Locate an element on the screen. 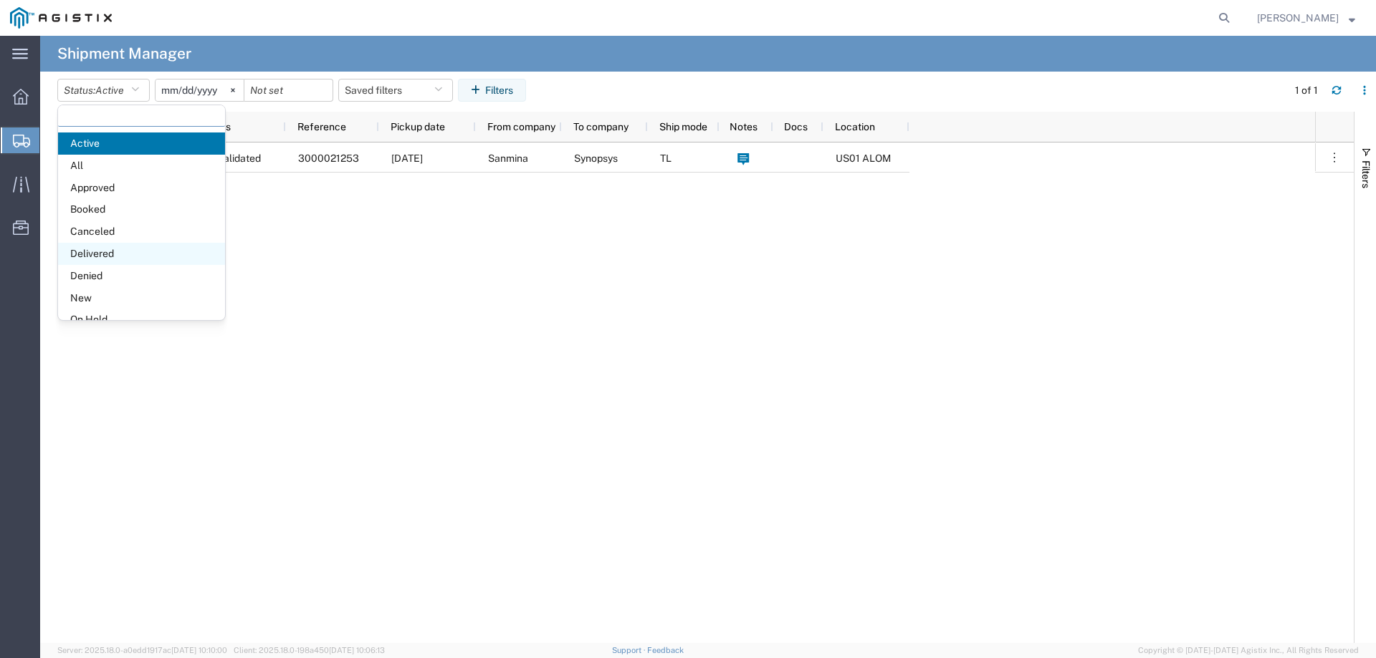 The width and height of the screenshot is (1376, 658). span: From company is located at coordinates (521, 127).